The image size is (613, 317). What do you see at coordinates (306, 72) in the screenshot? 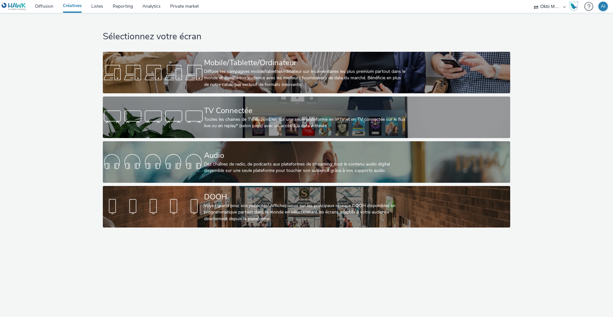
I see `a: Mobile/Tablette/OrdinateurDiffuse tes campagnes mobile/tablette/ordinateur sur les inventaires le...` at bounding box center [306, 72].